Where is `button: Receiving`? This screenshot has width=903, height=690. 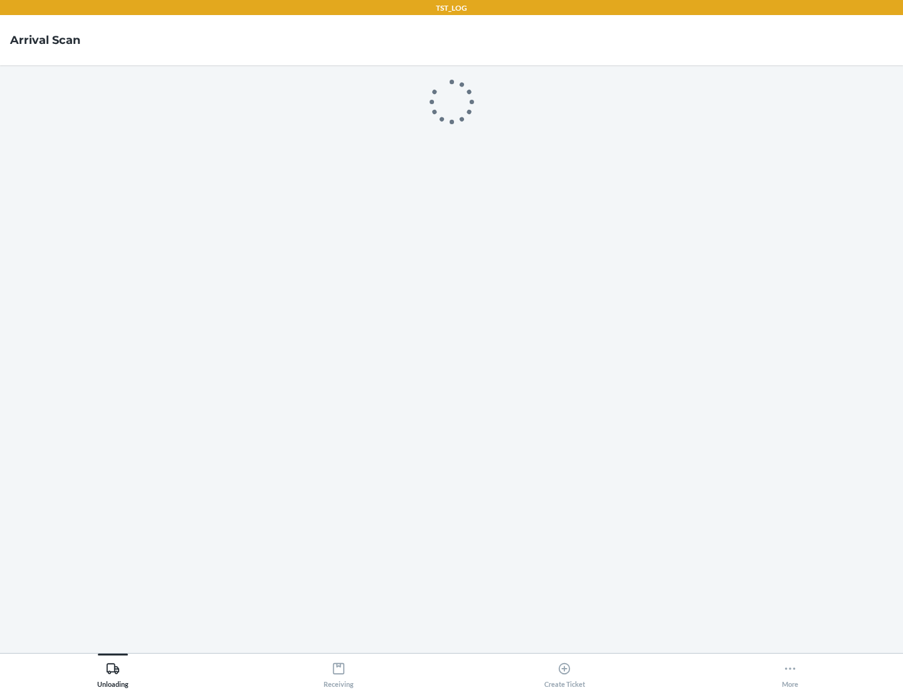 button: Receiving is located at coordinates (339, 671).